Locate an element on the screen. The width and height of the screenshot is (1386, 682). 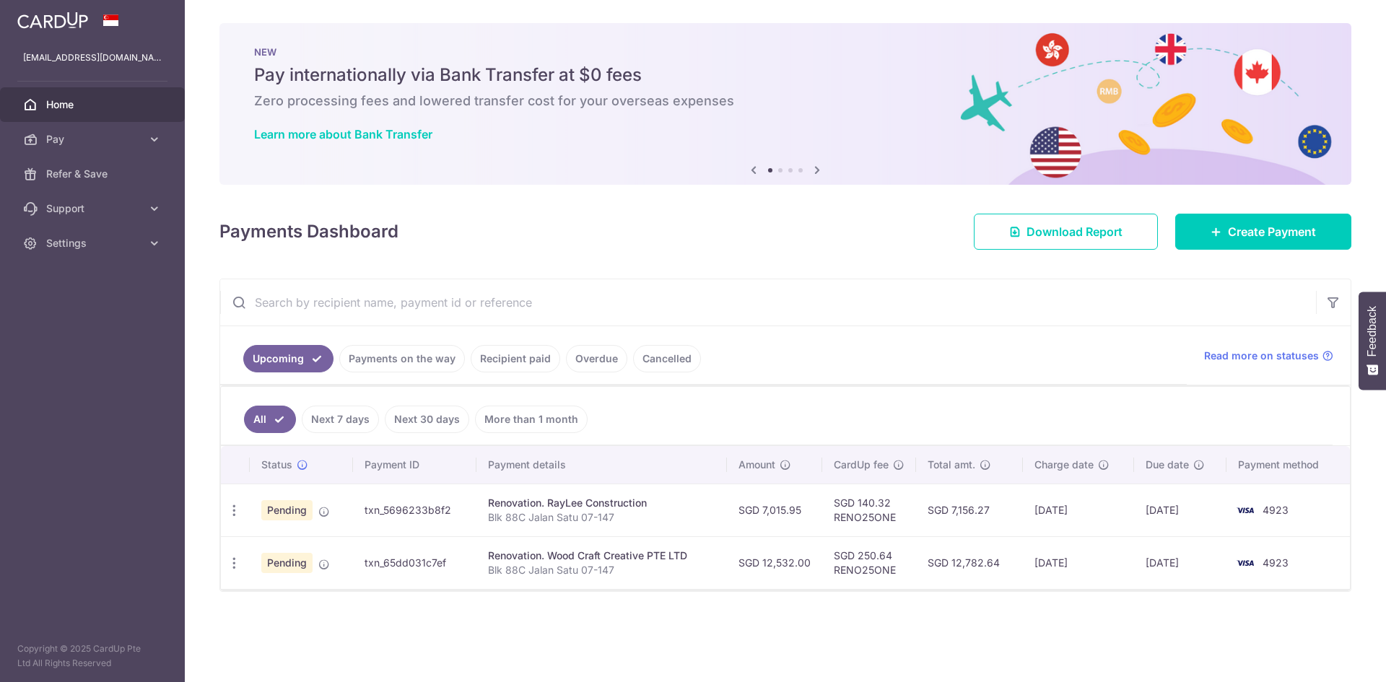
a: Create Payment is located at coordinates (1264, 232).